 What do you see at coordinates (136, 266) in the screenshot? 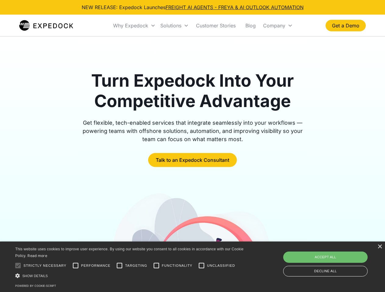
I see `span: Targeting` at bounding box center [136, 266].